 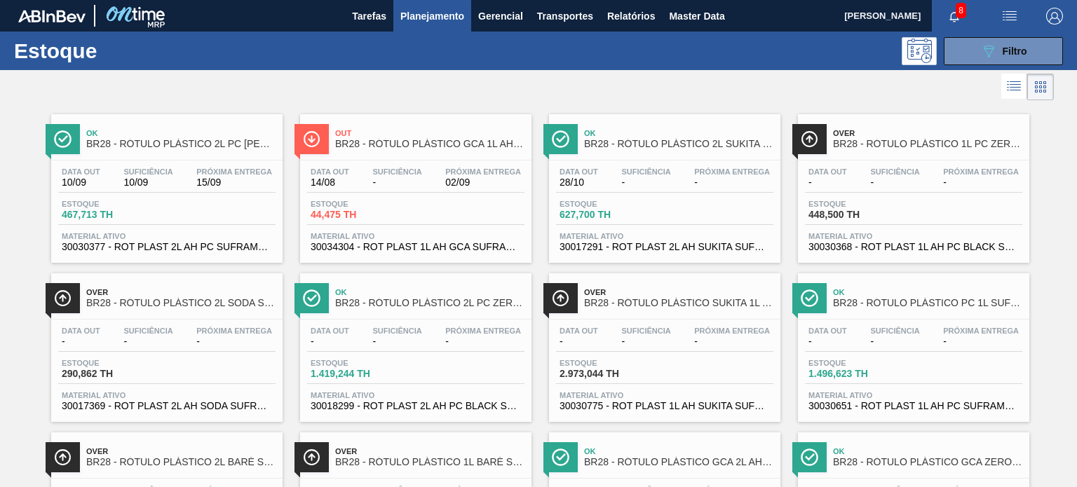 I want to click on span: 30030377 - ROT PLAST 2L AH PC SUFRAMA NIV24, so click(x=167, y=247).